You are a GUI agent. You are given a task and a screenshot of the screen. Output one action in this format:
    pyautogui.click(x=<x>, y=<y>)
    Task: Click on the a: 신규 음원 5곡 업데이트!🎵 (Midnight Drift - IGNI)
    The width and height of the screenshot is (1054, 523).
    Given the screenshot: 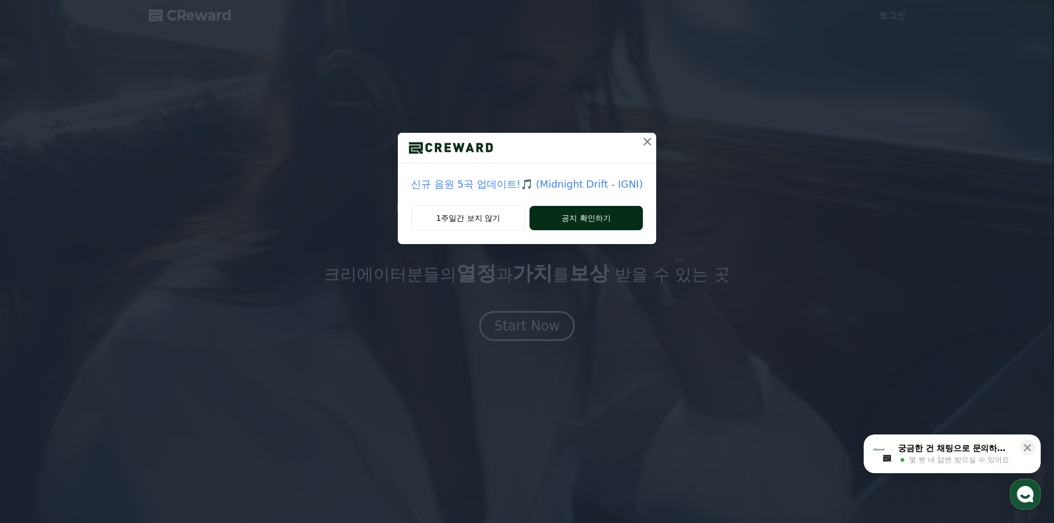 What is the action you would take?
    pyautogui.click(x=526, y=184)
    